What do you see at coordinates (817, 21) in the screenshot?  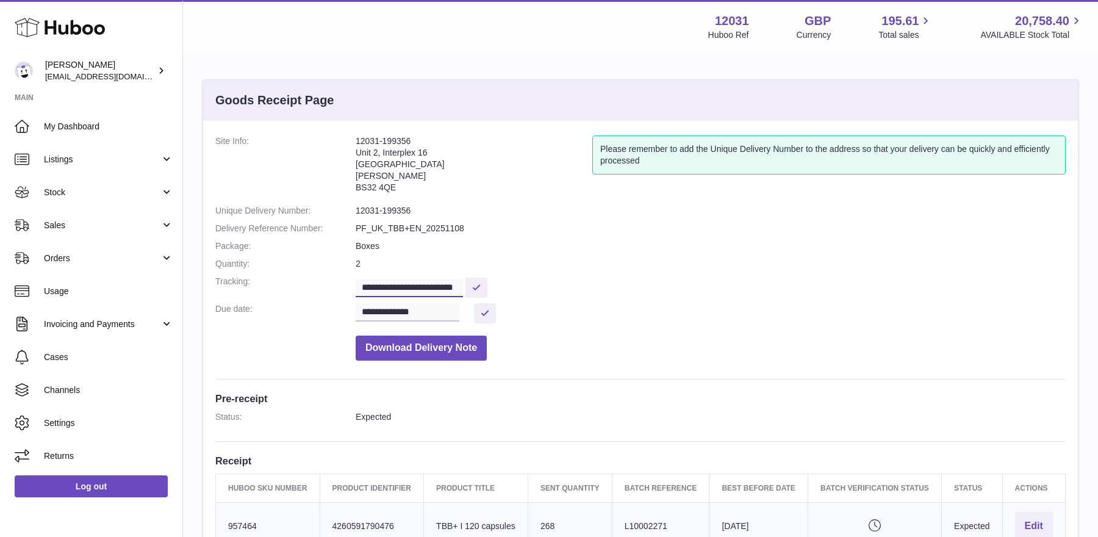 I see `strong: GBP` at bounding box center [817, 21].